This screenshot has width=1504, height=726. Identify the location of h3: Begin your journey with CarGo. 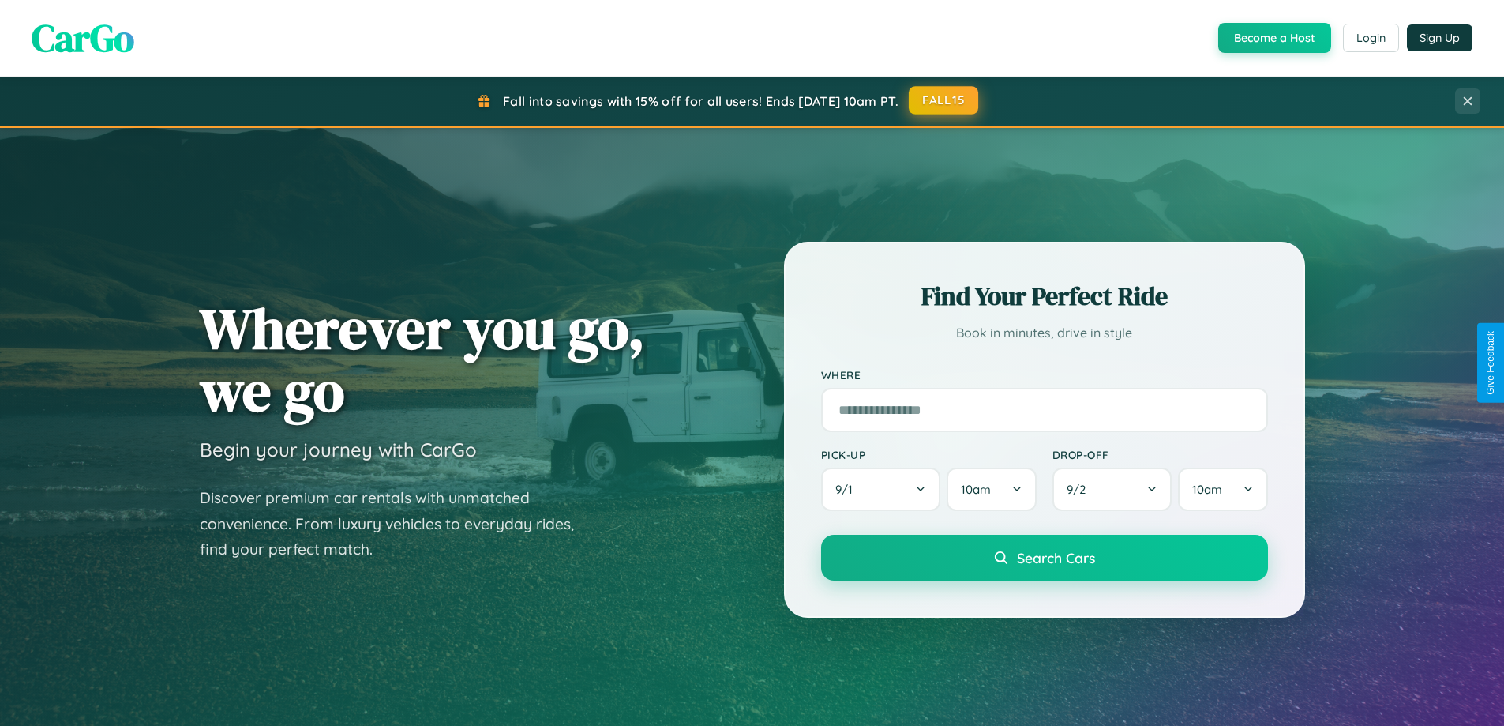
(338, 449).